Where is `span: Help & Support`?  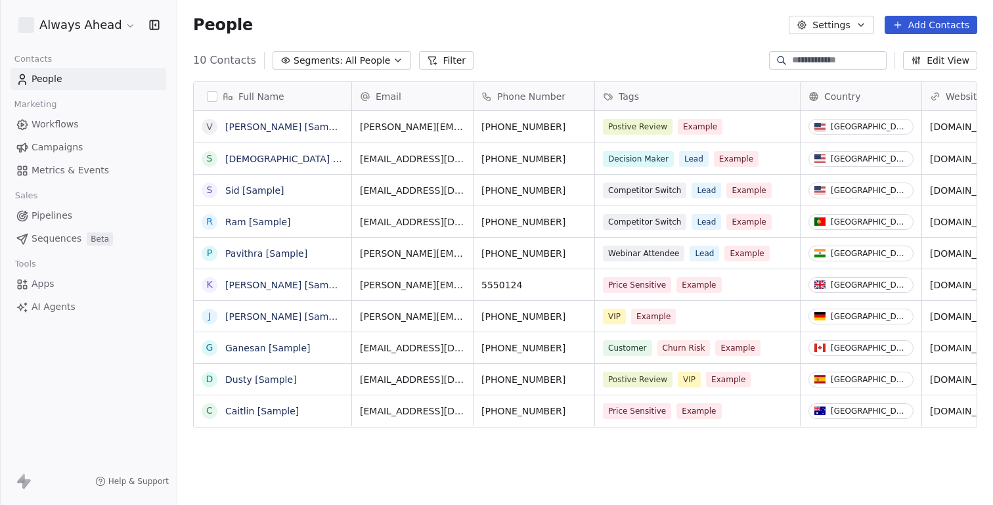
span: Help & Support is located at coordinates (139, 481).